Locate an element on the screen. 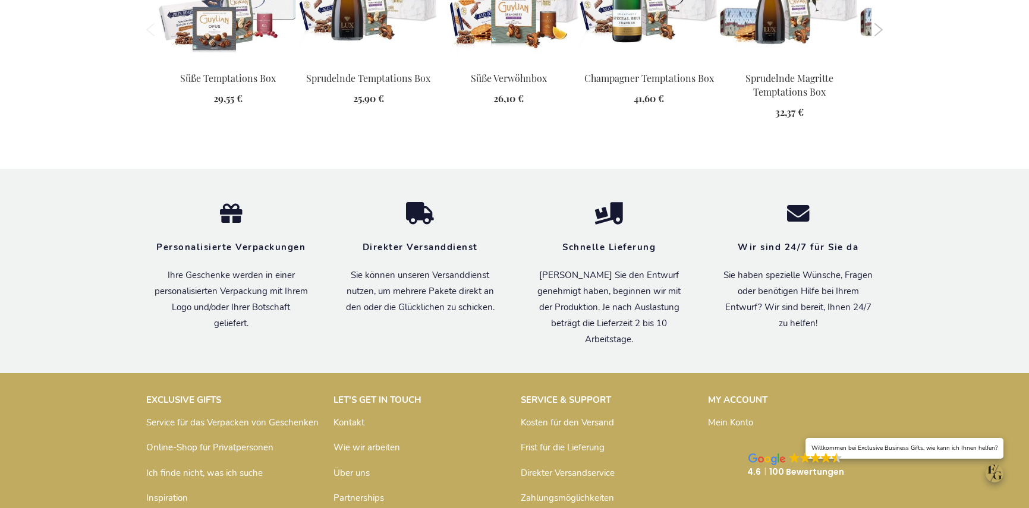 The width and height of the screenshot is (1029, 508). a: Sprudelnde Magritte Temptations Box is located at coordinates (790, 85).